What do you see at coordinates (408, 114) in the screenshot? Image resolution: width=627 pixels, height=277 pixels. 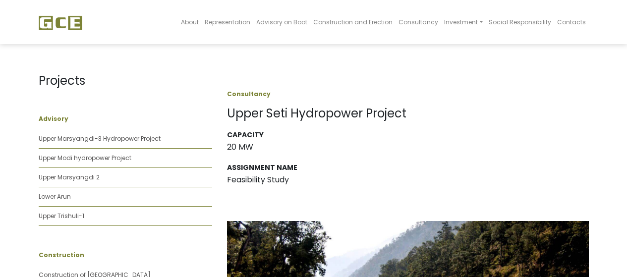 I see `h1: Upper Seti Hydropower Project` at bounding box center [408, 114].